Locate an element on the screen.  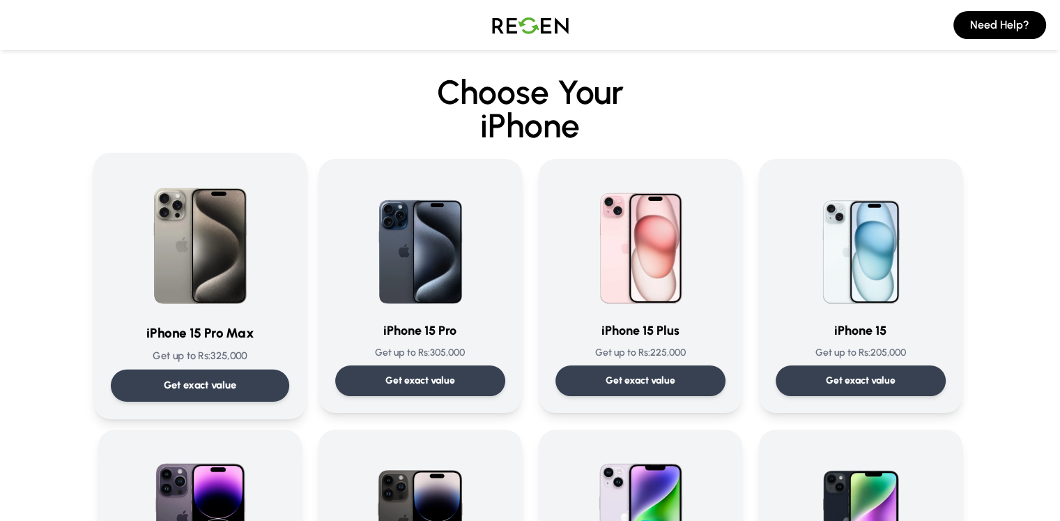
img: iPhone 15 Pro is located at coordinates (420, 243).